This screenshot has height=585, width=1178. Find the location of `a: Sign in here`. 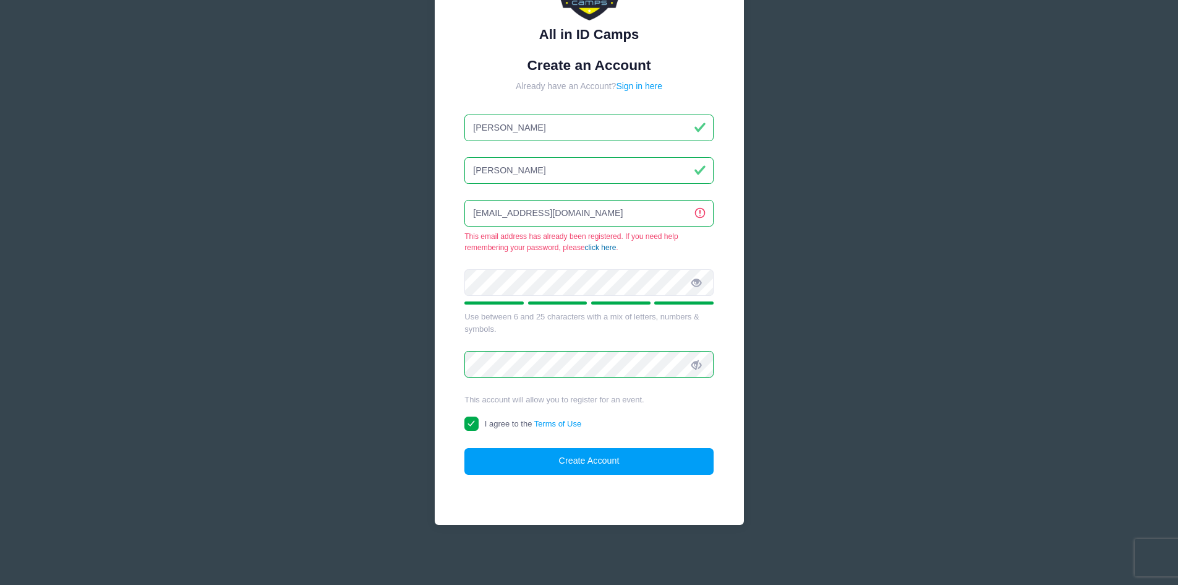

a: Sign in here is located at coordinates (639, 86).